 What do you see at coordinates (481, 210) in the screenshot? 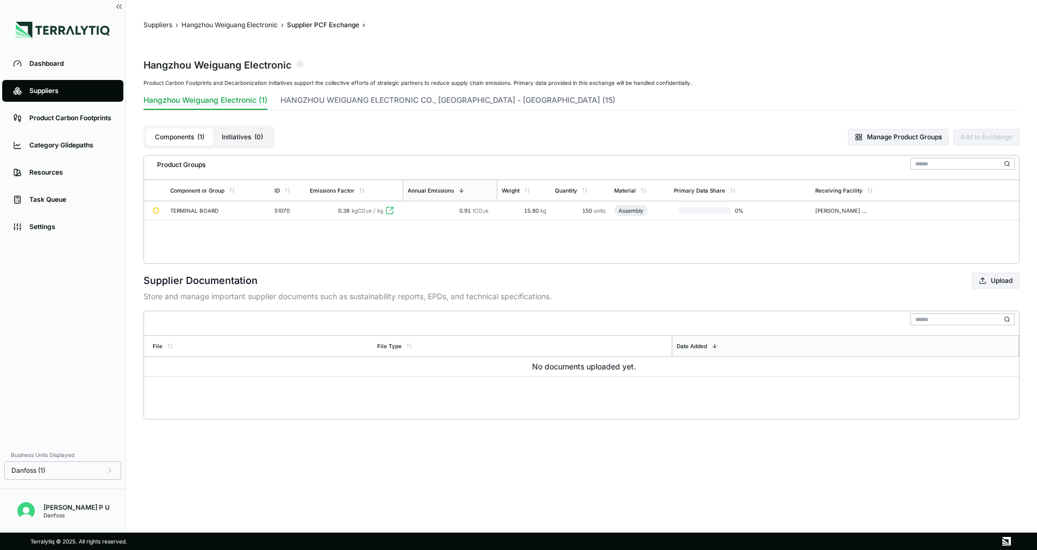
I see `span: tCO e` at bounding box center [481, 210].